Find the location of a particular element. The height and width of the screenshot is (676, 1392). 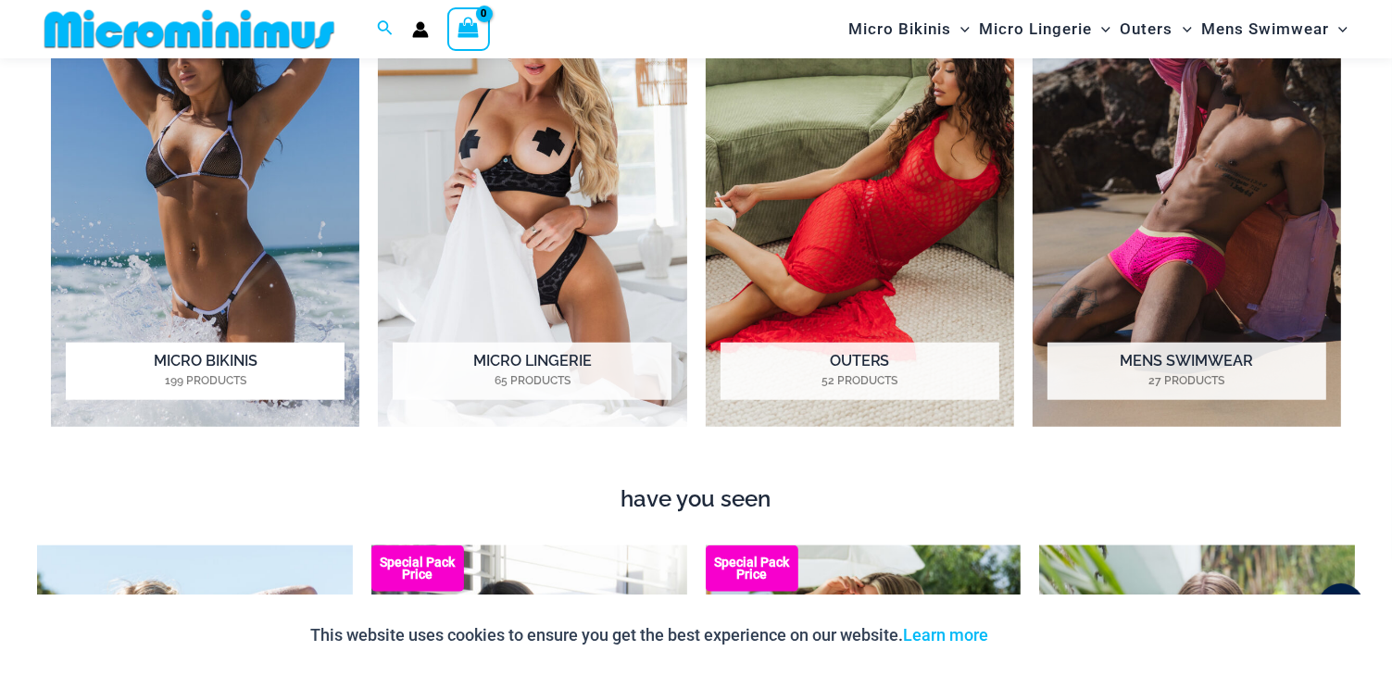

span: Micro Bikinis is located at coordinates (899, 29).